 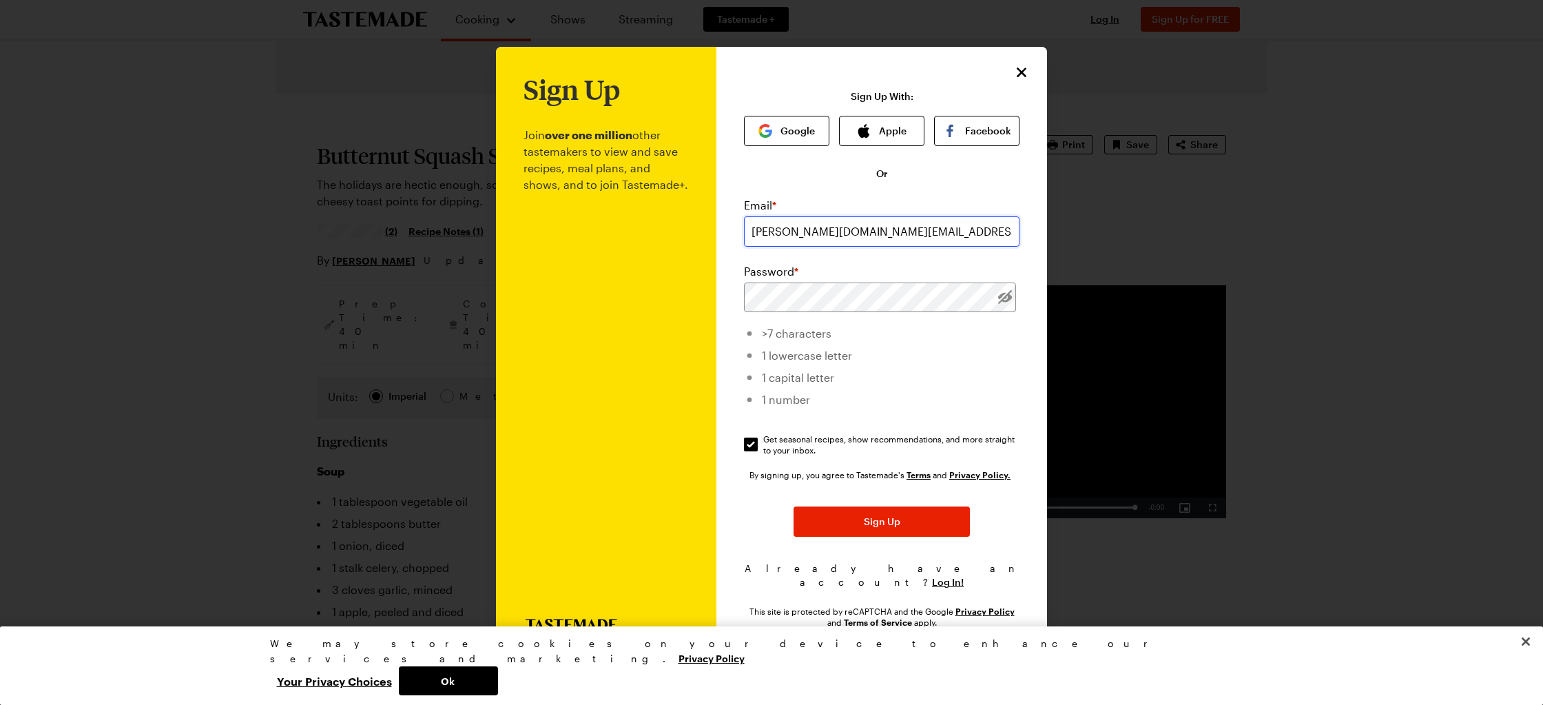 What do you see at coordinates (798, 377) in the screenshot?
I see `span: 1 capital letter` at bounding box center [798, 377].